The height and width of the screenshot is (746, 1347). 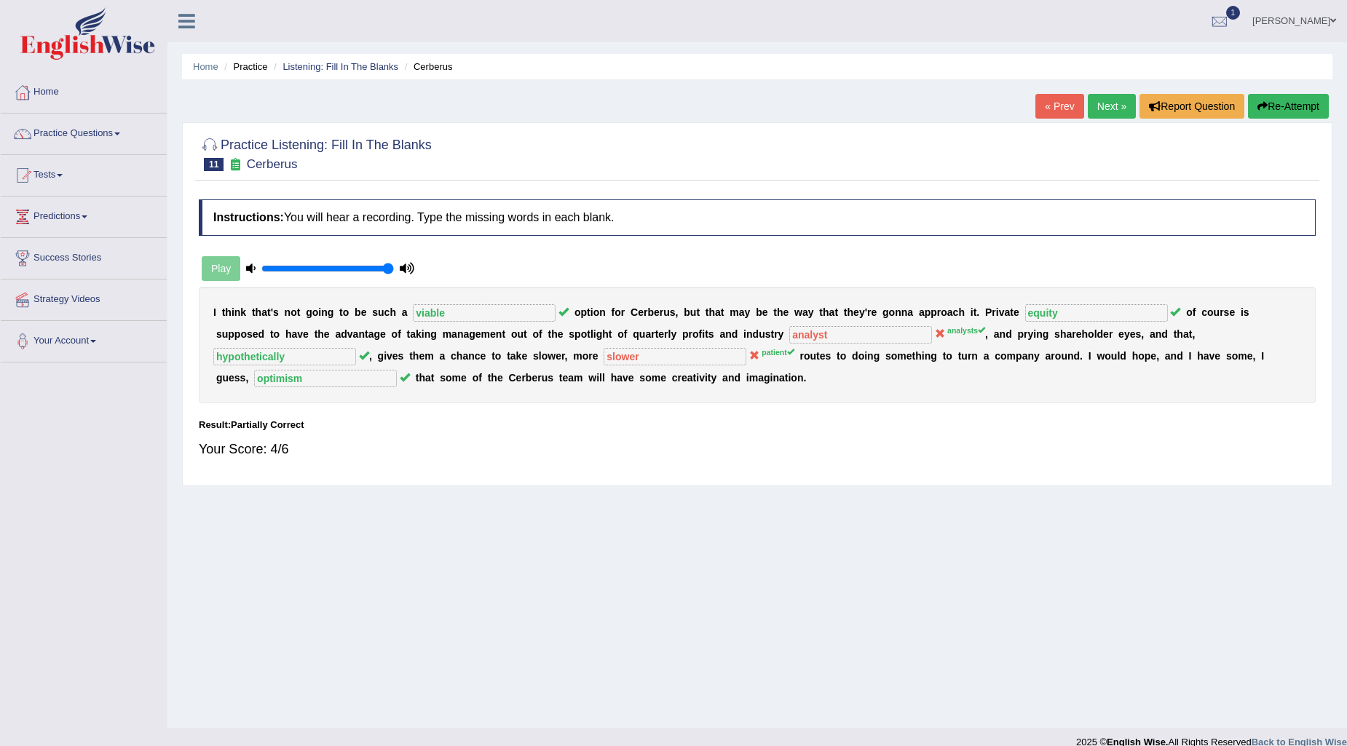 I want to click on a: Listening: Fill In The Blanks, so click(x=340, y=66).